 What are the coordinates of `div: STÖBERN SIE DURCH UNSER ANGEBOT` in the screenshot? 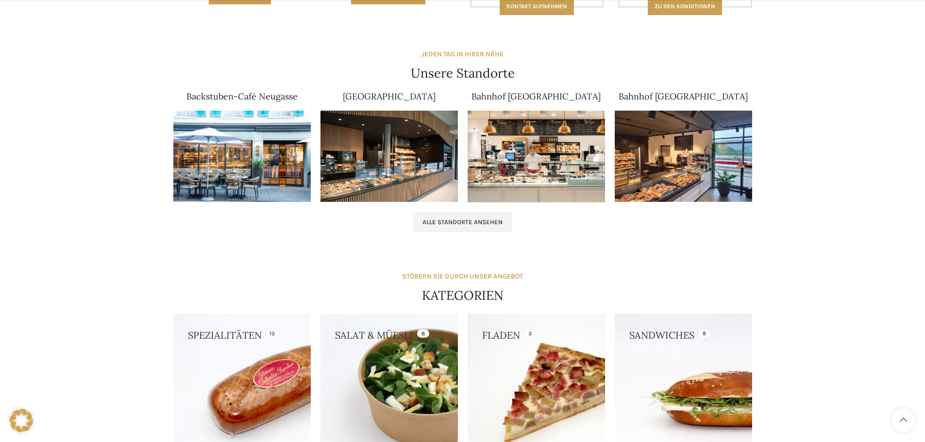 It's located at (462, 277).